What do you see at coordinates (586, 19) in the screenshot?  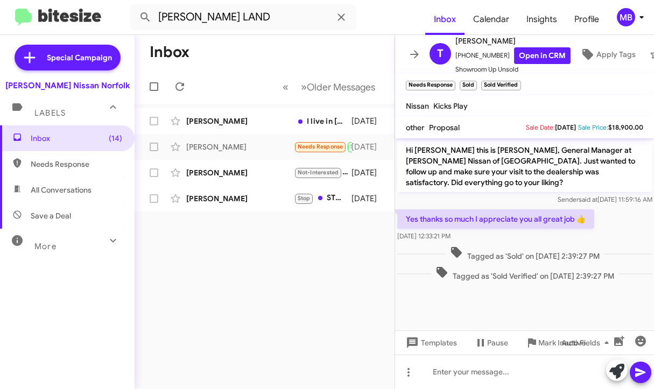 I see `a: Profile` at bounding box center [586, 19].